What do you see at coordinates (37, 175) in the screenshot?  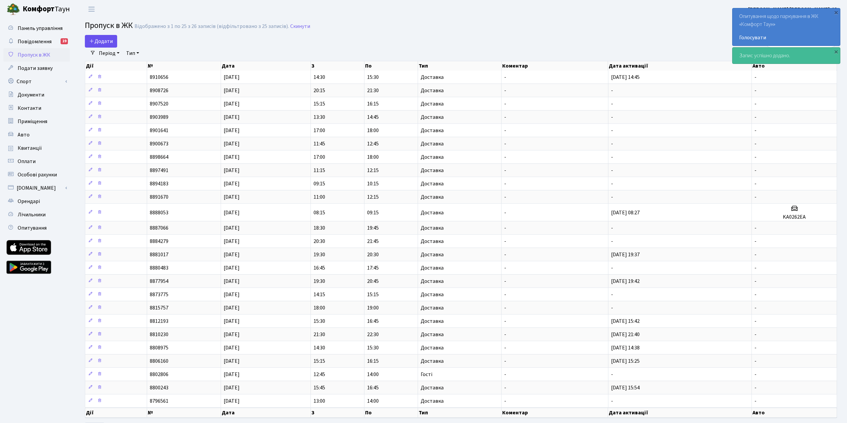 I see `span: Особові рахунки` at bounding box center [37, 175].